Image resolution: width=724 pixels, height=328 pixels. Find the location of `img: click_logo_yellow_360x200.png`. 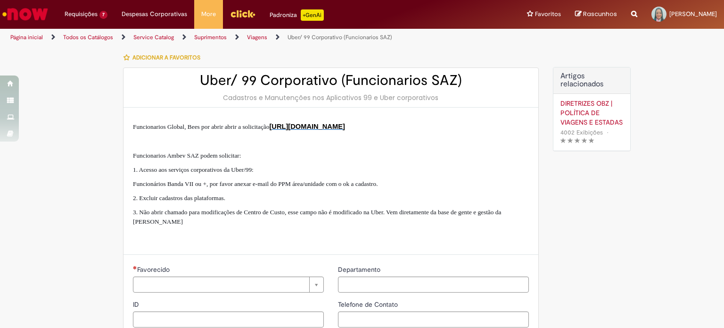

img: click_logo_yellow_360x200.png is located at coordinates (243, 14).